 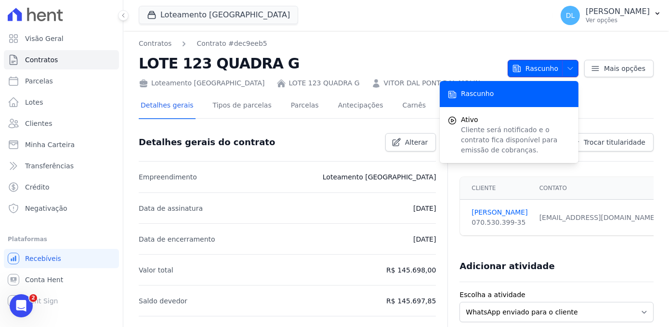 I want to click on a: Lotes, so click(x=61, y=102).